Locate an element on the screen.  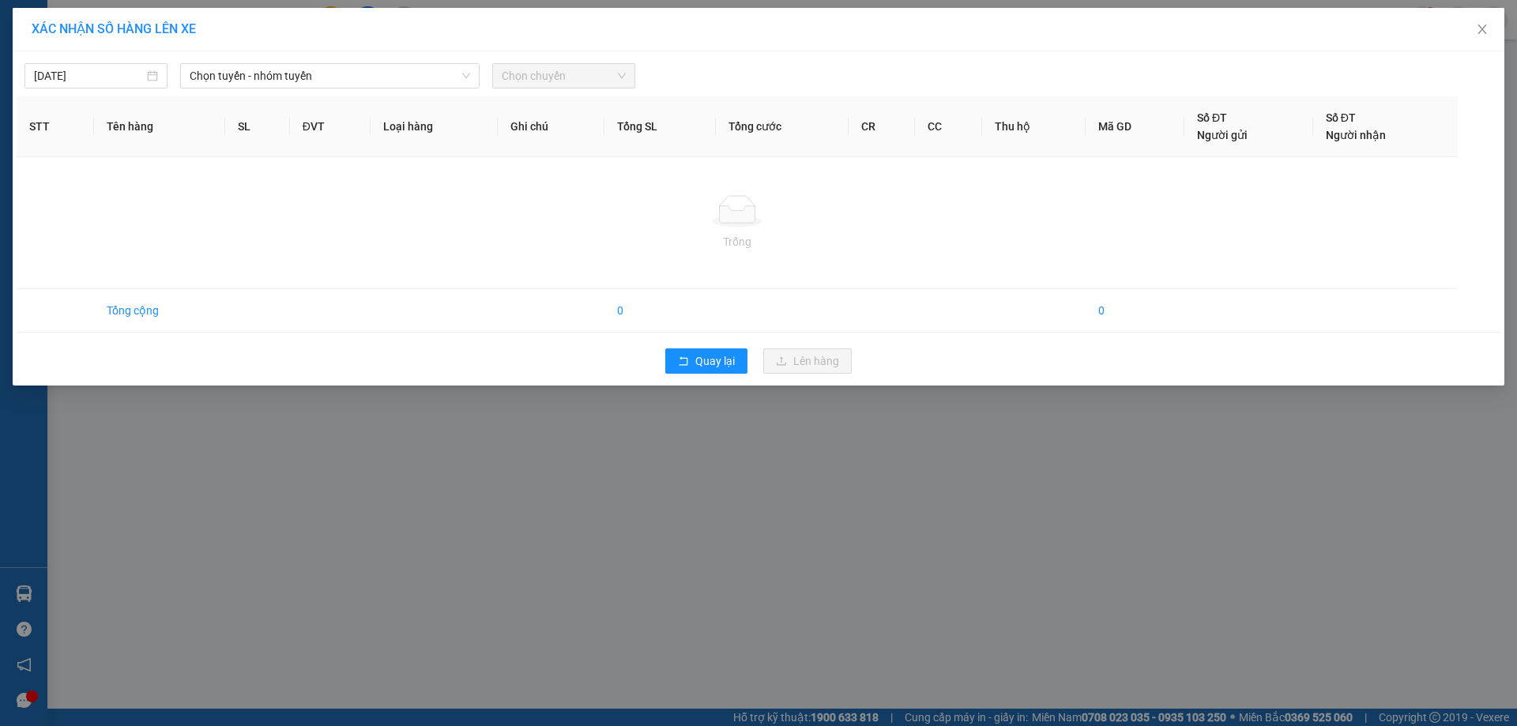
div: Trống is located at coordinates (737, 242).